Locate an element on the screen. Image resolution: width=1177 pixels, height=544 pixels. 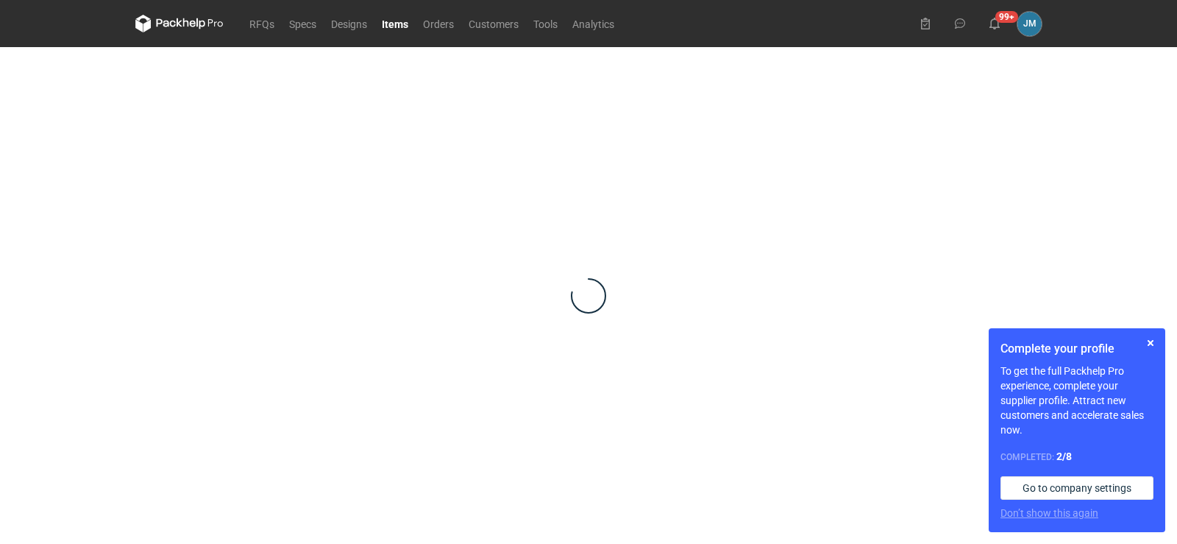
p: To get the full Packhelp Pro experience, complete your supplier profile. Attract new customers an... is located at coordinates (1077, 400).